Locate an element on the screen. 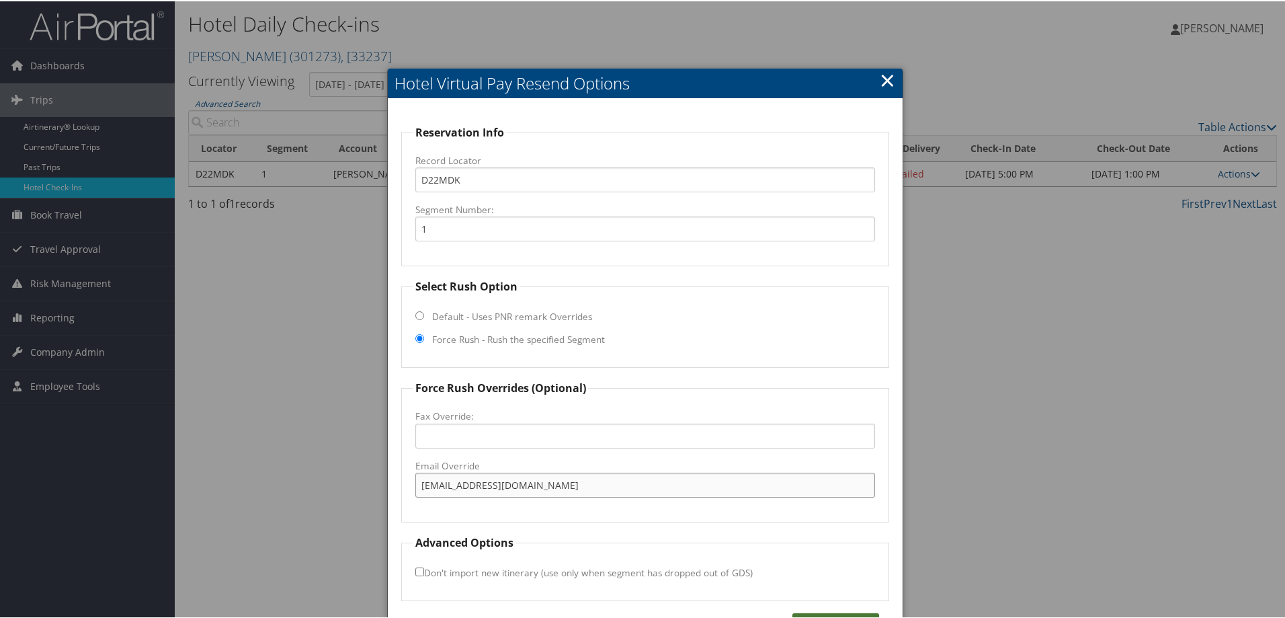 This screenshot has height=618, width=1285. a: Close is located at coordinates (887, 79).